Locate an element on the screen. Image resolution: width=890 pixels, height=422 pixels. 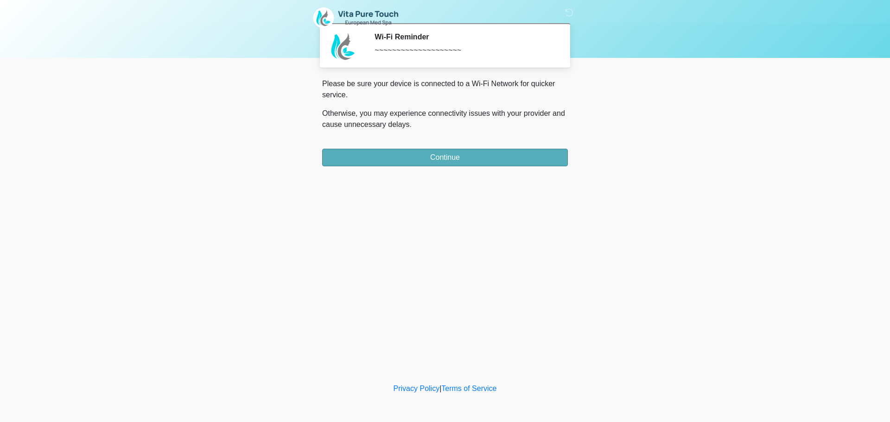
p: Please be sure your device is connected to a Wi-Fi Network for quicker service. is located at coordinates (445, 89).